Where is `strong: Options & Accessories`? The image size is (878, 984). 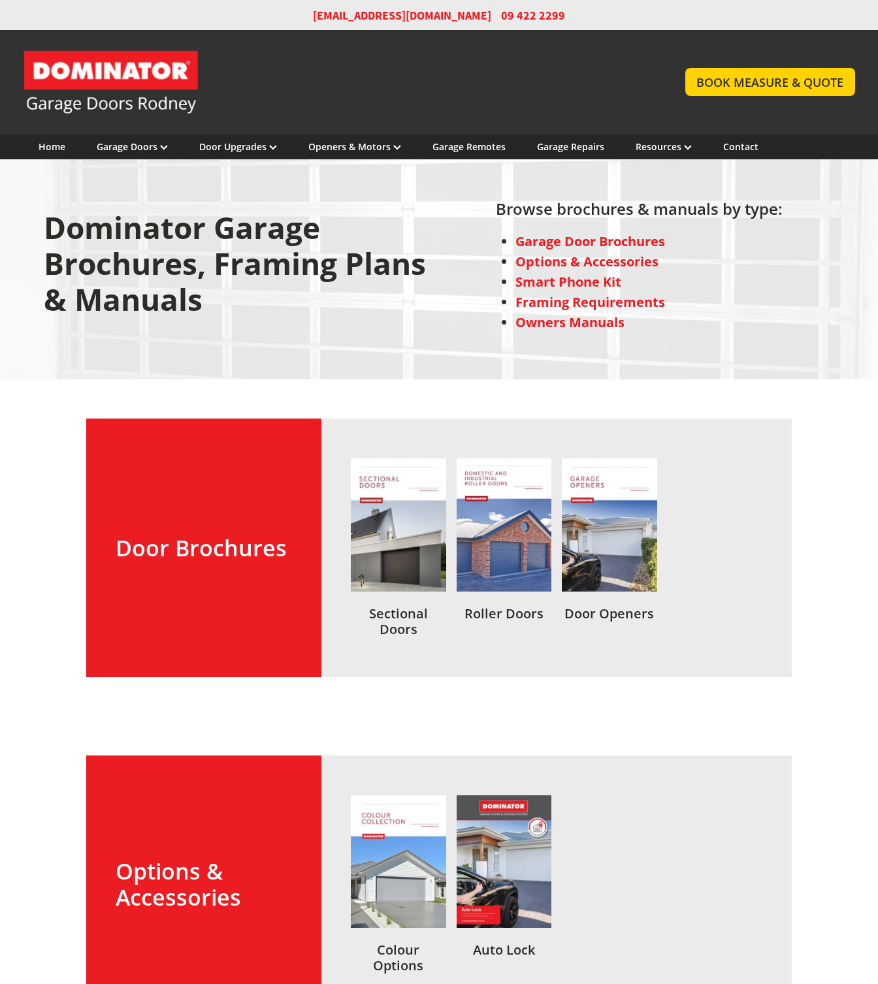 strong: Options & Accessories is located at coordinates (586, 261).